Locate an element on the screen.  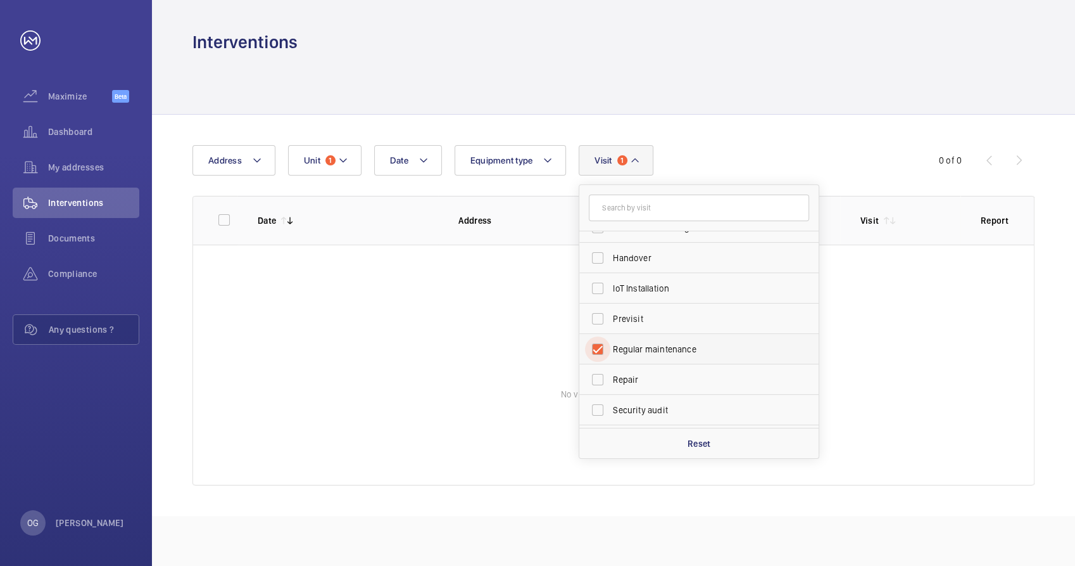
div: 0 of 0 is located at coordinates (951, 160).